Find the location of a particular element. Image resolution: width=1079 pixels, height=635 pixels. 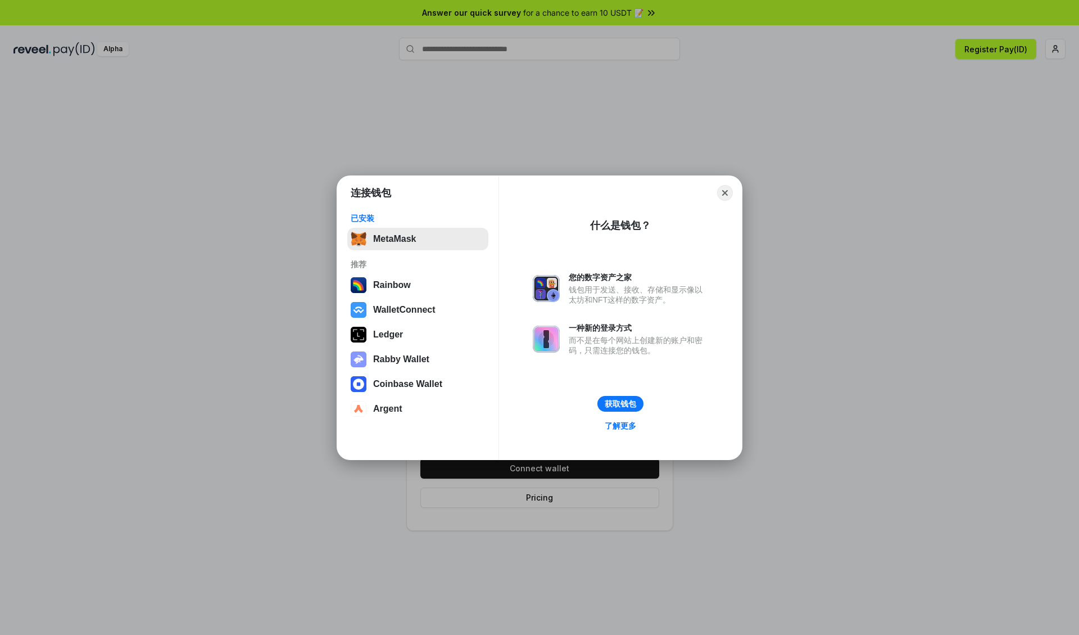

div: 获取钱包 is located at coordinates (621, 404).